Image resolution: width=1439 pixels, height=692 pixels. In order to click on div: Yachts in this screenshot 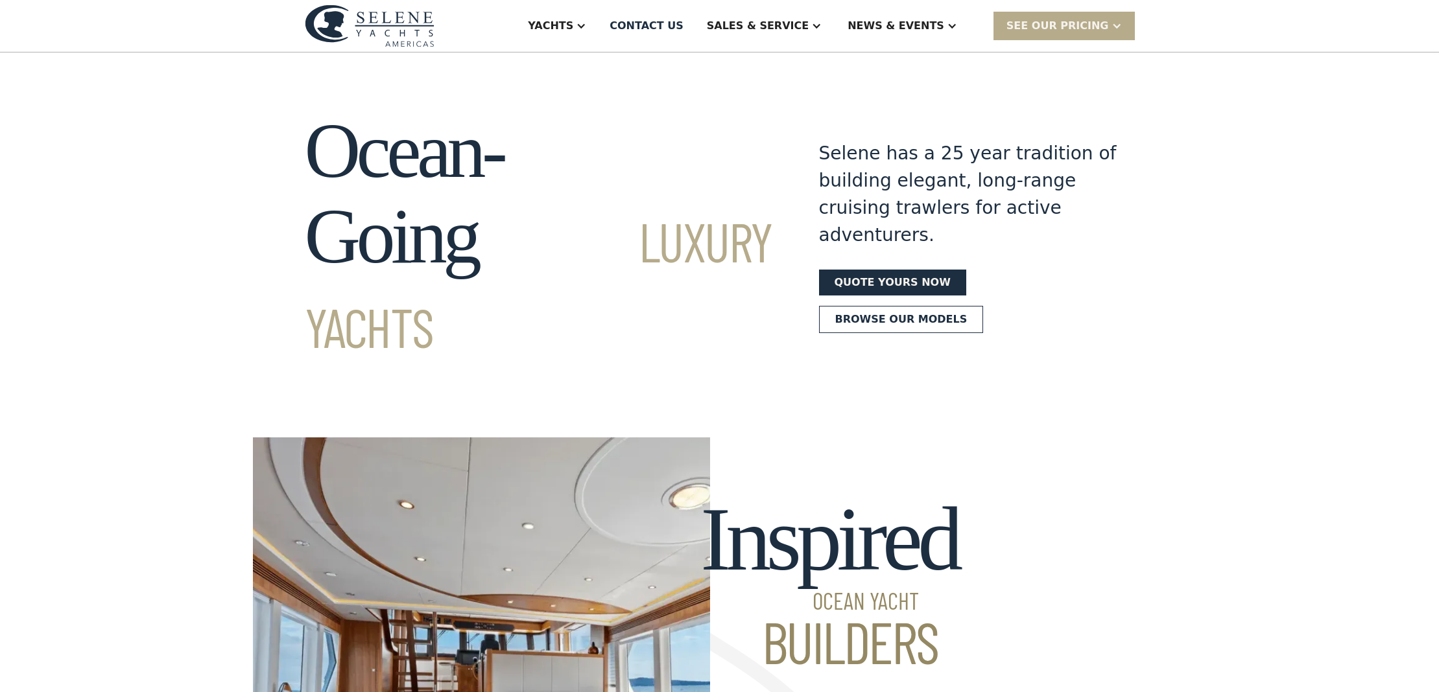, I will do `click(550, 26)`.